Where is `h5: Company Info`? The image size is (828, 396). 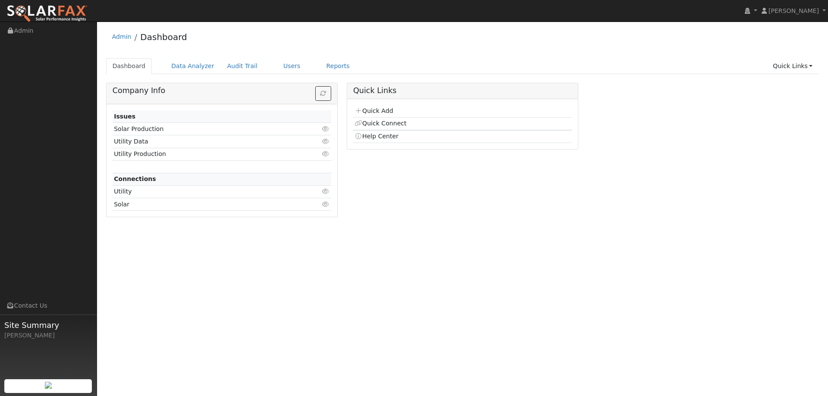 h5: Company Info is located at coordinates (222, 91).